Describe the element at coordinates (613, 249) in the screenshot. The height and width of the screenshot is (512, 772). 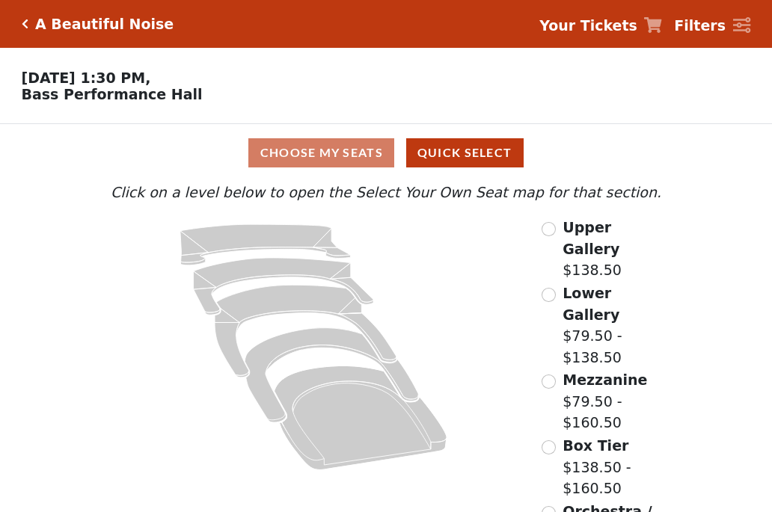
I see `label: $138.50` at that location.